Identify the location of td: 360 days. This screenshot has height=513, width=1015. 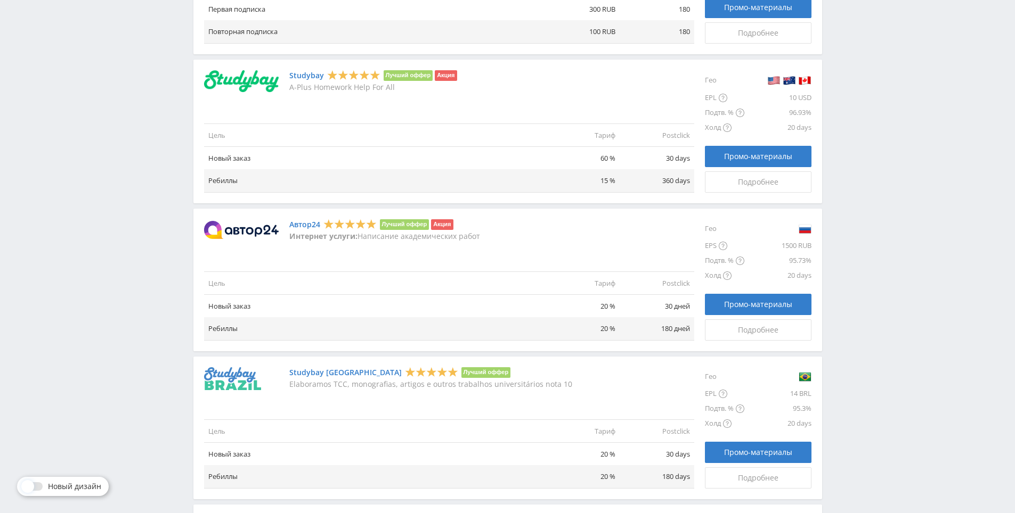
(657, 181).